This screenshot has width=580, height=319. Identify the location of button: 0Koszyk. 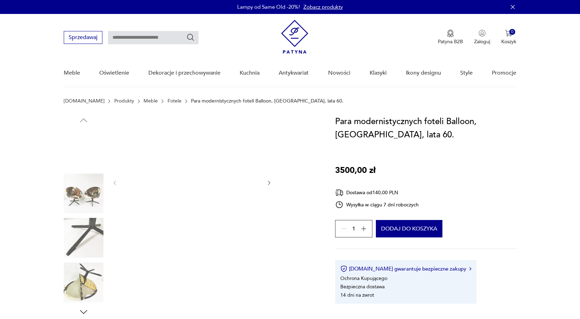
(509, 37).